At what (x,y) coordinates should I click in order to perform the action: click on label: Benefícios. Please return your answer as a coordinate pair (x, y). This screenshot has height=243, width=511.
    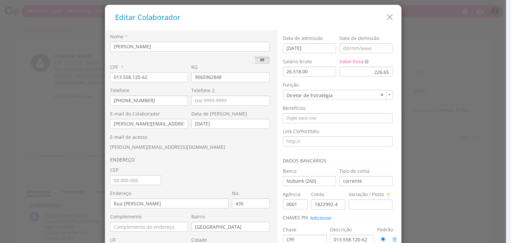
    Looking at the image, I should click on (294, 108).